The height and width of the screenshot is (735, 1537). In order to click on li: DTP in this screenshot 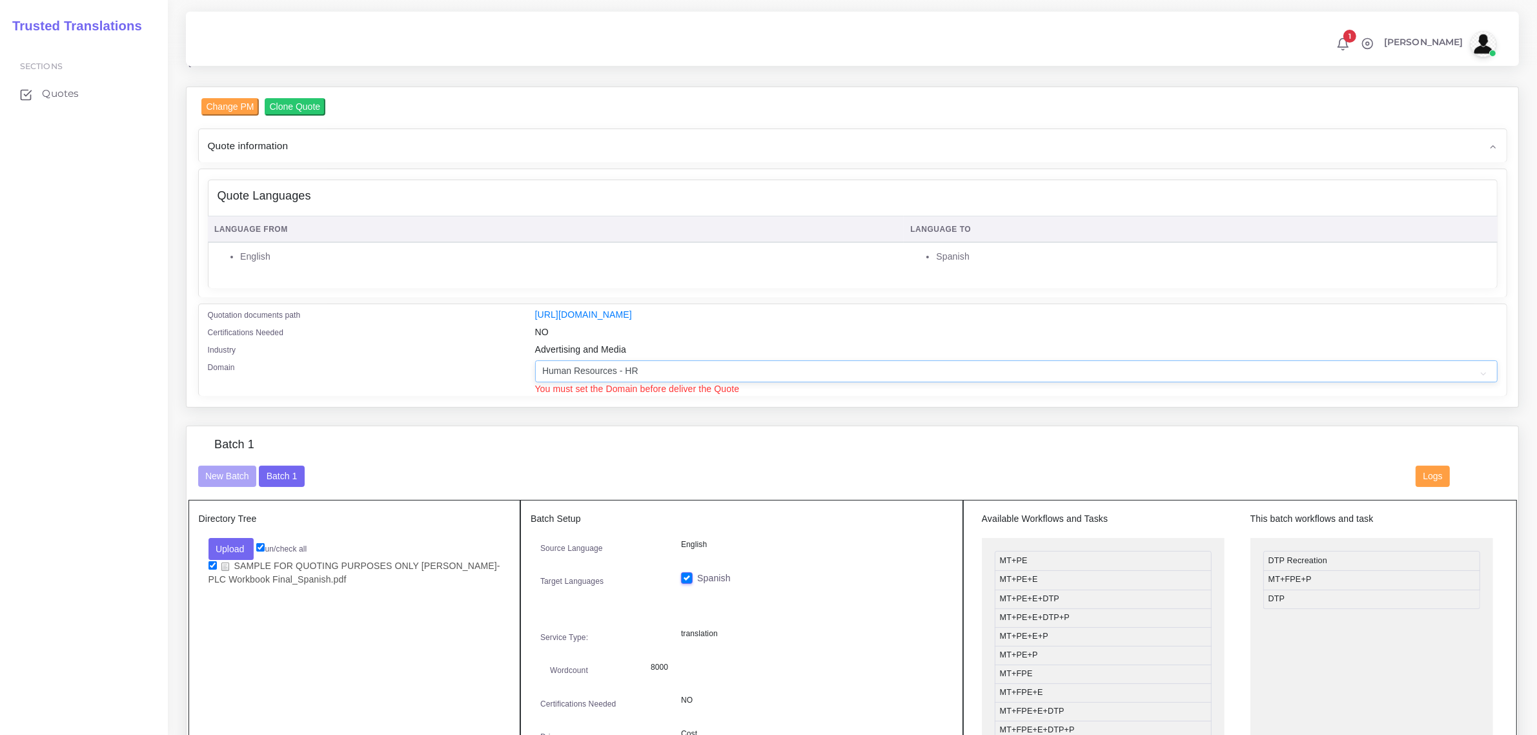, I will do `click(1372, 599)`.